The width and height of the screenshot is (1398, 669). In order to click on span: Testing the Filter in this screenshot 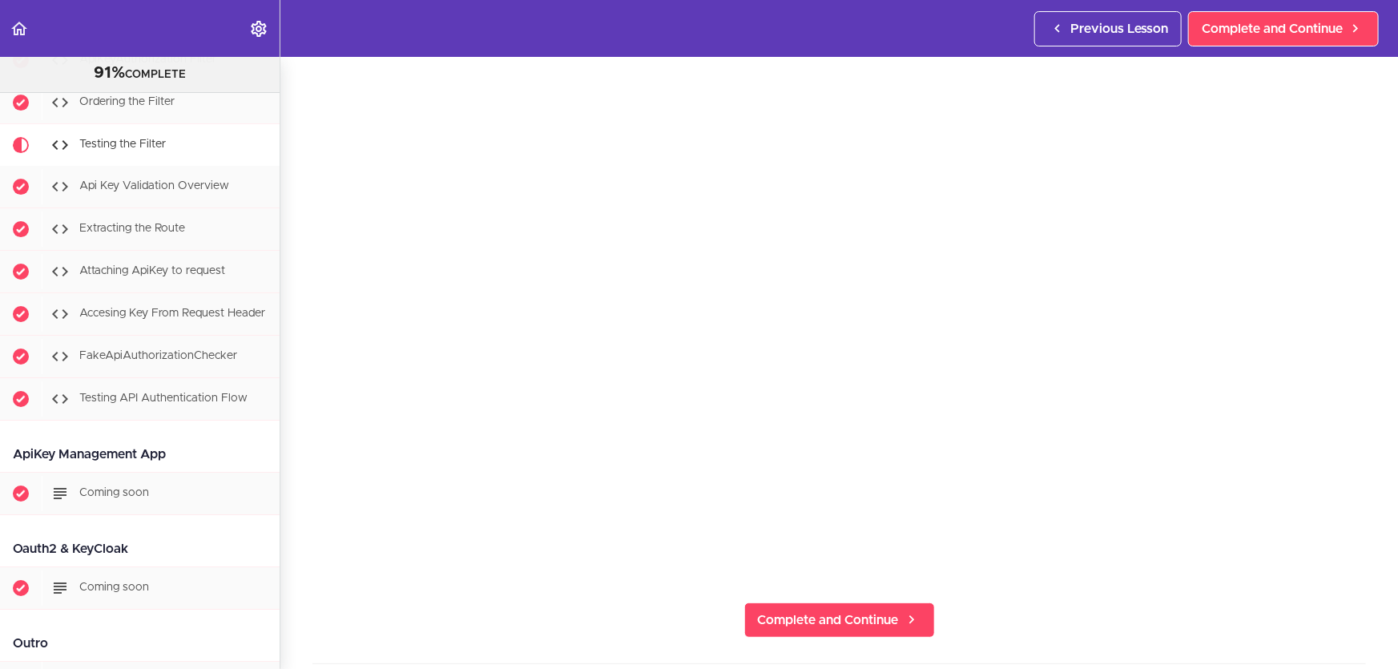, I will do `click(123, 144)`.